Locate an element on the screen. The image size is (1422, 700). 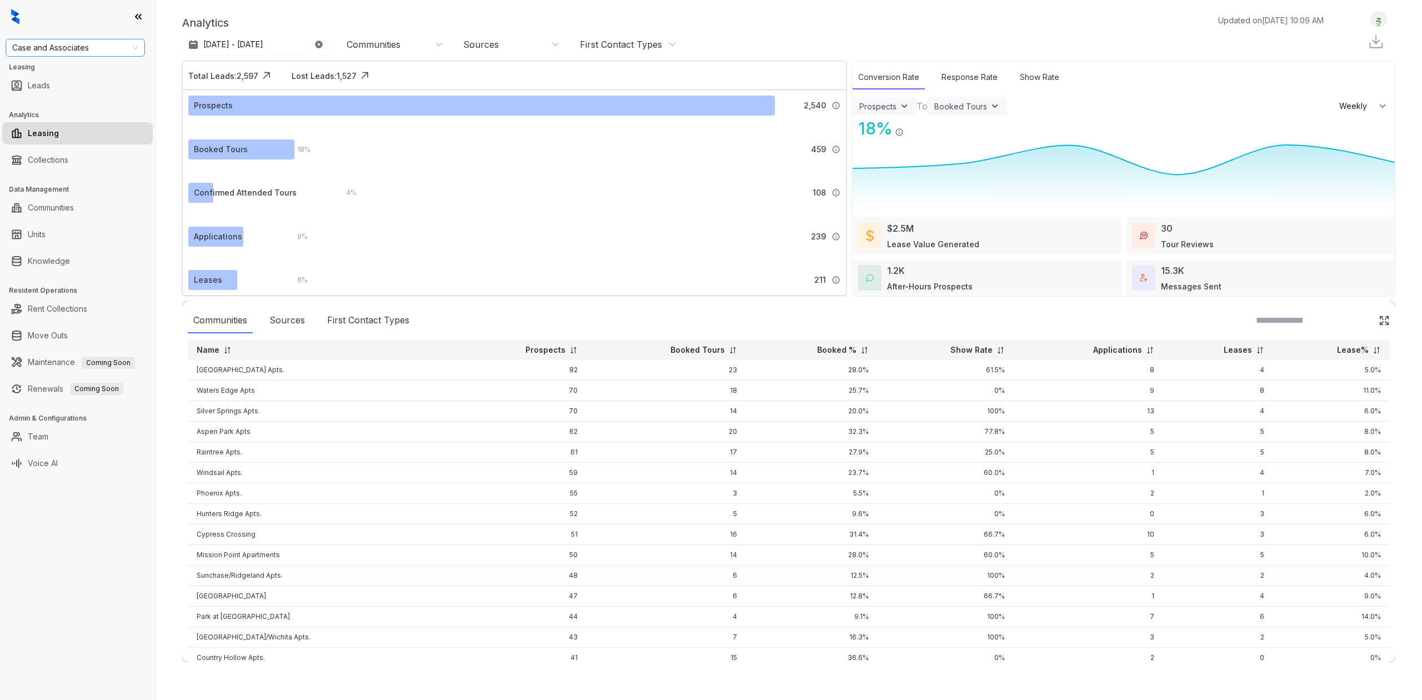
li: Renewals is located at coordinates (77, 389).